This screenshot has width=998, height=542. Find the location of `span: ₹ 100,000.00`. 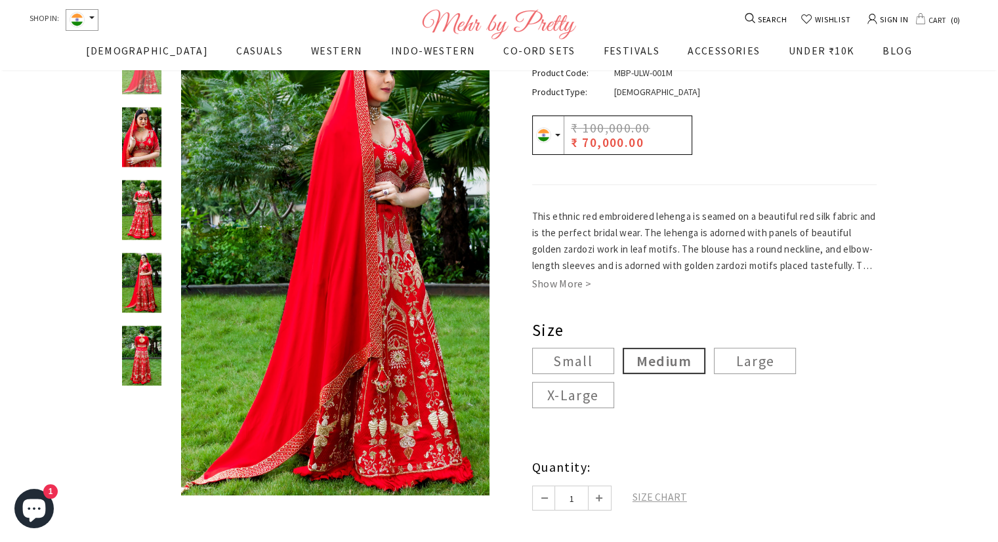

span: ₹ 100,000.00 is located at coordinates (610, 128).